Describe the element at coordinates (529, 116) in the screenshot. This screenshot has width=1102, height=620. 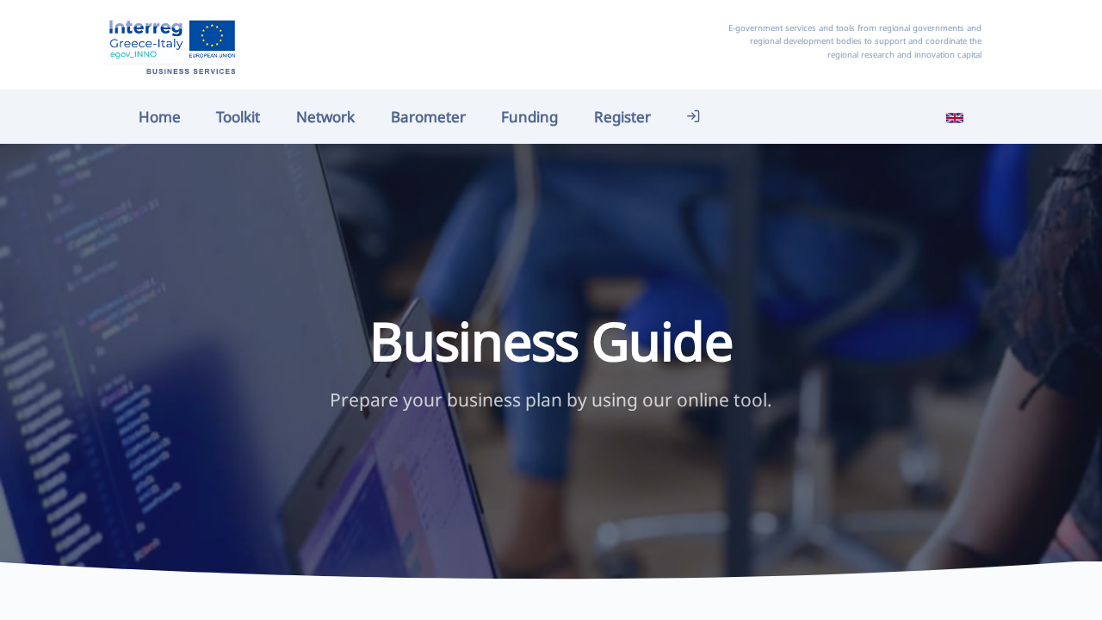
I see `a: Funding` at that location.